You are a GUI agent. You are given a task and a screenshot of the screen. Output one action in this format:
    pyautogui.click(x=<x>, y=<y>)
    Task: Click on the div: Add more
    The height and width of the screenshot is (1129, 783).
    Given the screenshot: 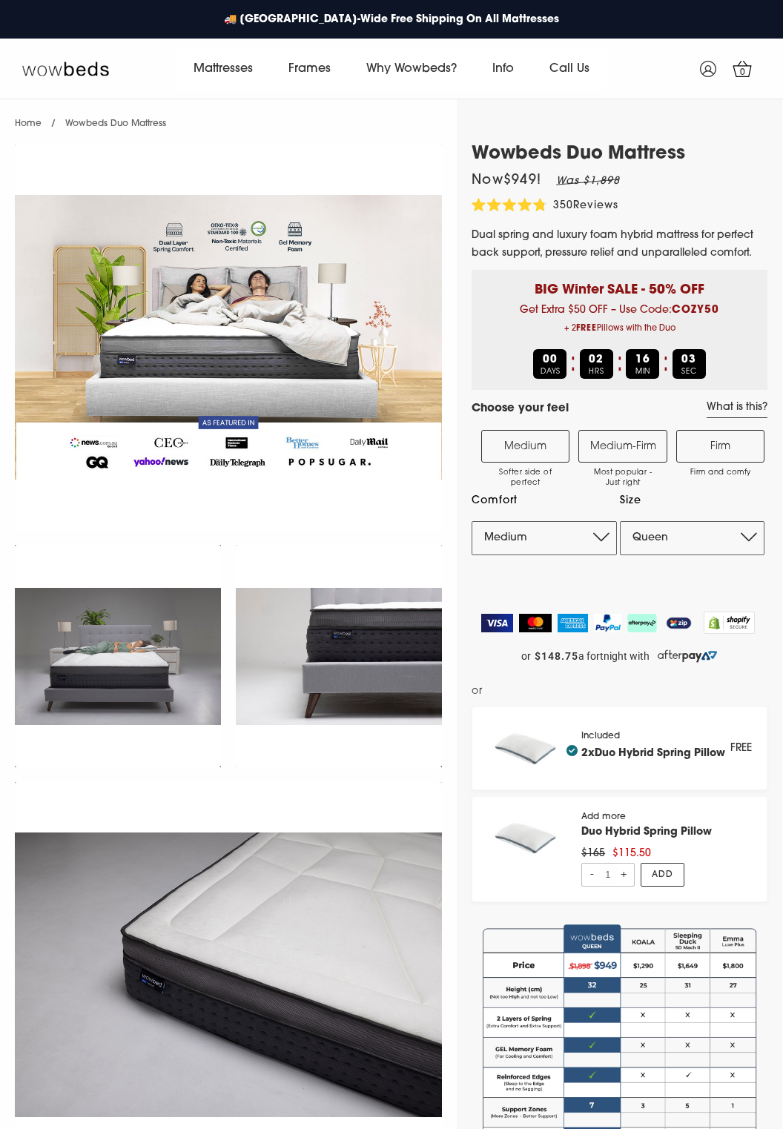 What is the action you would take?
    pyautogui.click(x=647, y=828)
    